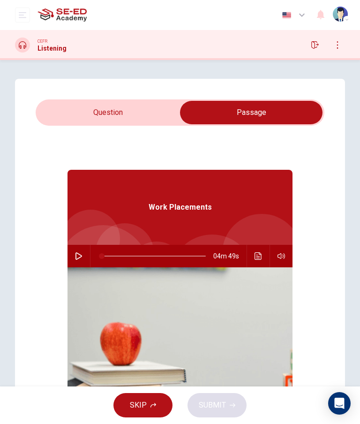 This screenshot has width=360, height=424. Describe the element at coordinates (339, 403) in the screenshot. I see `div: Open Intercom Messenger` at that location.